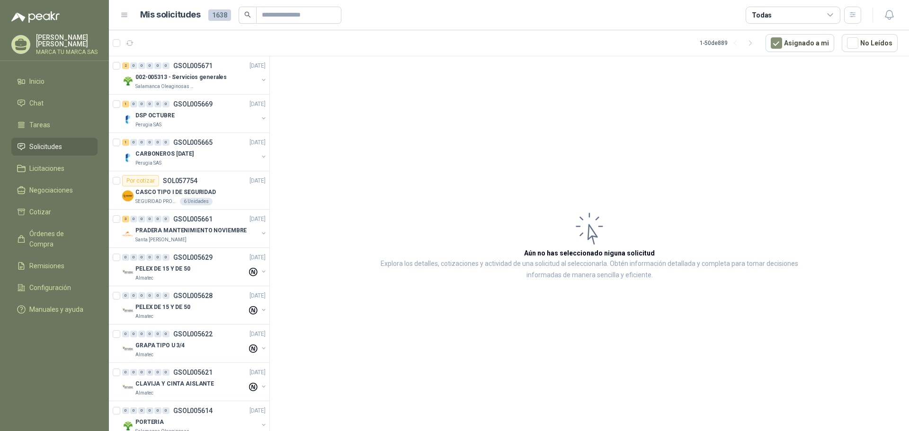  What do you see at coordinates (40, 125) in the screenshot?
I see `span: Tareas` at bounding box center [40, 125].